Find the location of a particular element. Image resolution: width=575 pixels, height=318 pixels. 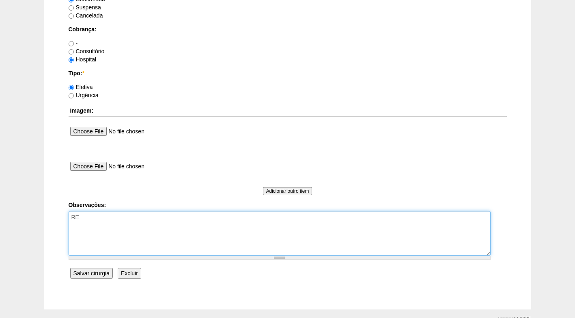

input: Suspensa is located at coordinates (71, 8).